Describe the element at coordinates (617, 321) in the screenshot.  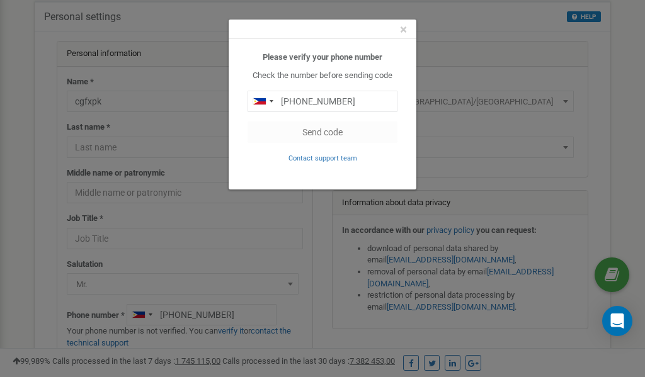
I see `div: Open Intercom Messenger` at that location.